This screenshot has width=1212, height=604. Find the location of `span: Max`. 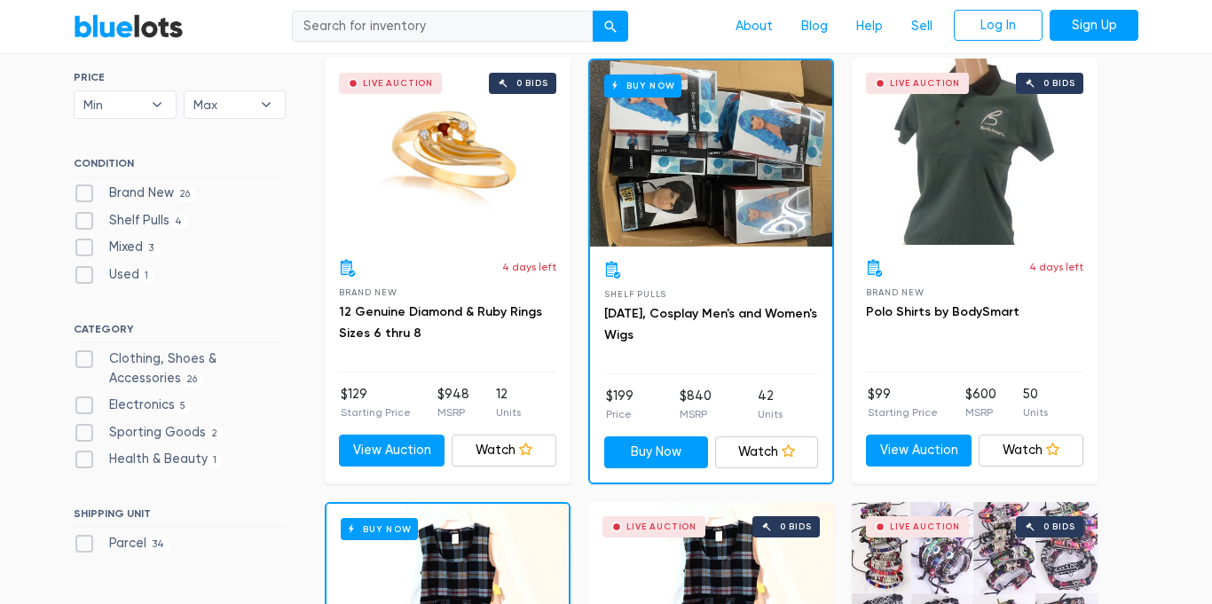

span: Max is located at coordinates (223, 105).